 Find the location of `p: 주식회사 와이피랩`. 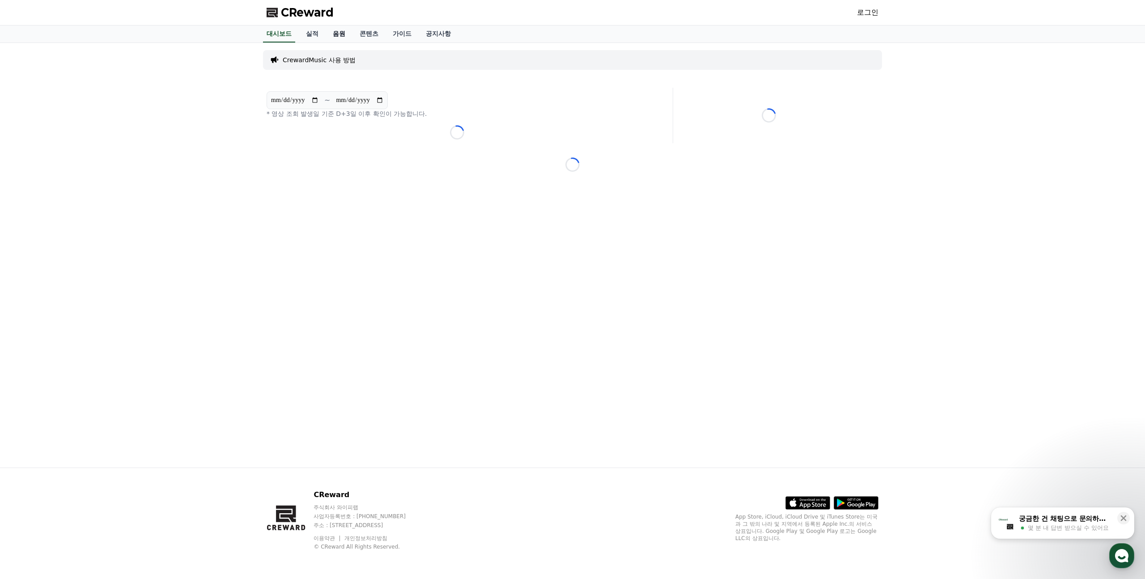

p: 주식회사 와이피랩 is located at coordinates (368, 507).